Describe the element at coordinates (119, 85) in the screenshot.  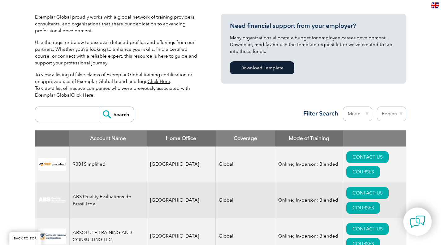
I see `p: To view a listing of false claims of Exemplar Global training certification or unapproved use of ...` at that location.